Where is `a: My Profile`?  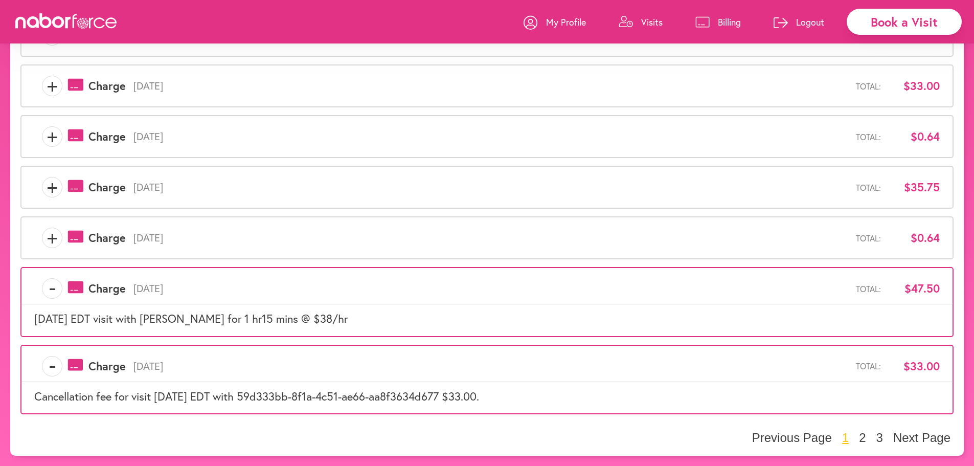 a: My Profile is located at coordinates (555, 22).